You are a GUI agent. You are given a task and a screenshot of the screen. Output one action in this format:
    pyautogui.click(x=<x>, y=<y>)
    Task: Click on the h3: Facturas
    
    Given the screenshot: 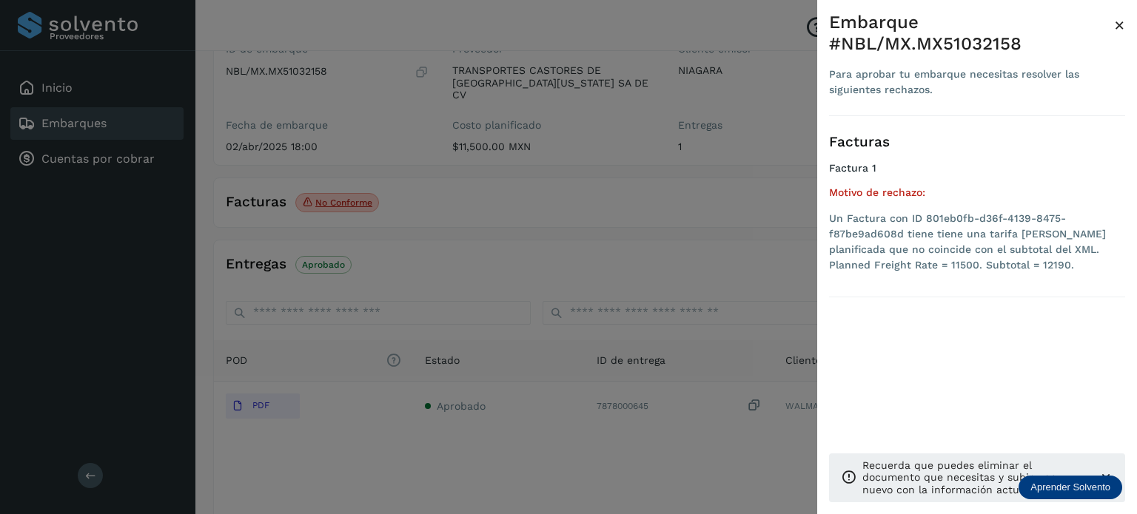 What is the action you would take?
    pyautogui.click(x=977, y=142)
    